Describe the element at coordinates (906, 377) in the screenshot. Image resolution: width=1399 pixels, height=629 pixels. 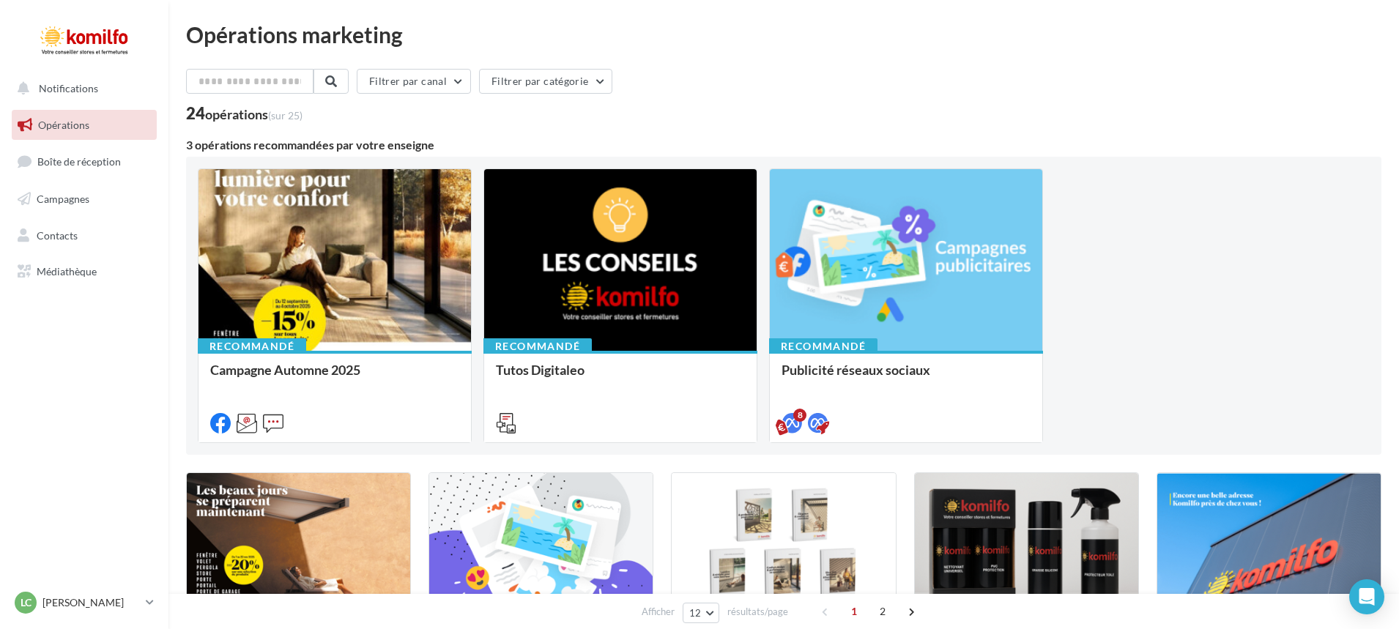
I see `div: Publicité réseaux sociaux` at that location.